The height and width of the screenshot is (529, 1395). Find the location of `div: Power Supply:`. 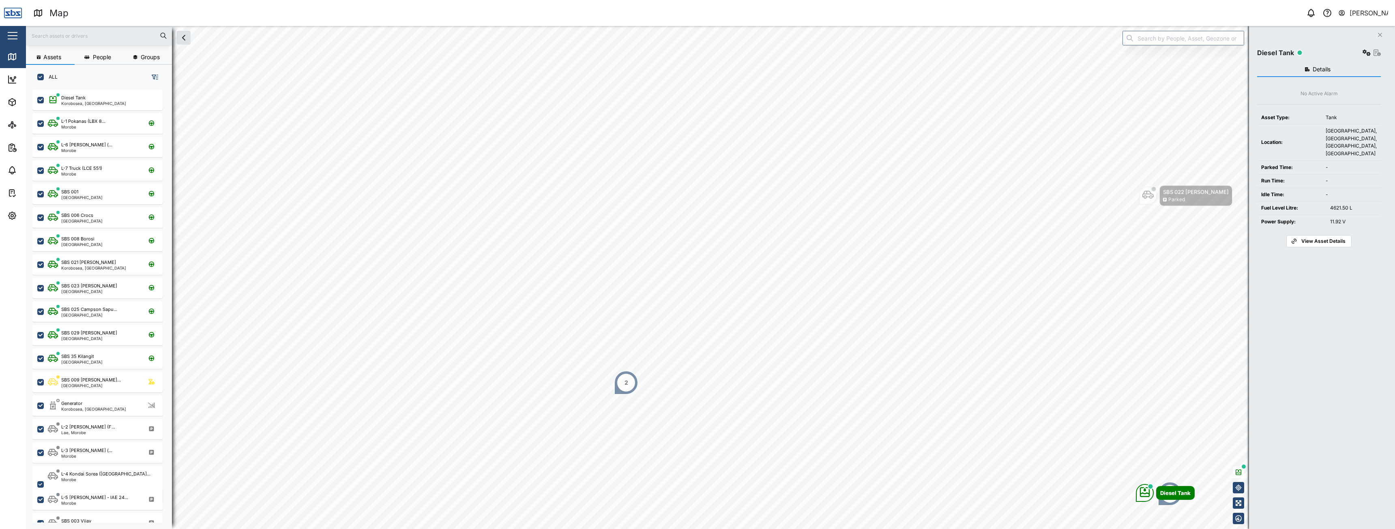

div: Power Supply: is located at coordinates (1292, 222).